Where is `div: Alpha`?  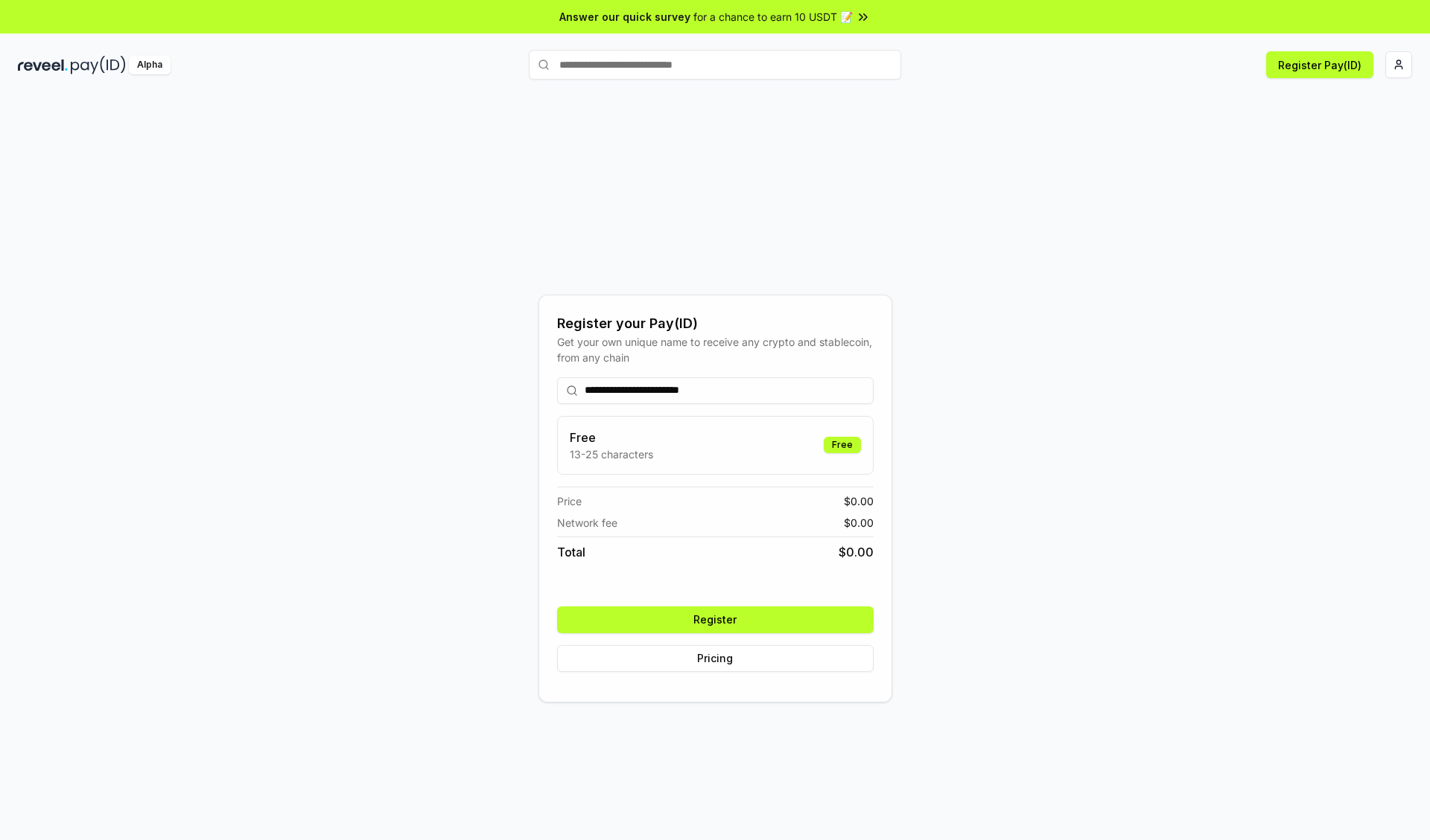
div: Alpha is located at coordinates (150, 64).